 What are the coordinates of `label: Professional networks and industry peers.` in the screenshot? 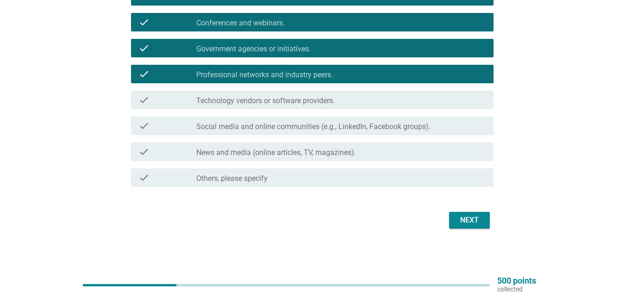 It's located at (264, 75).